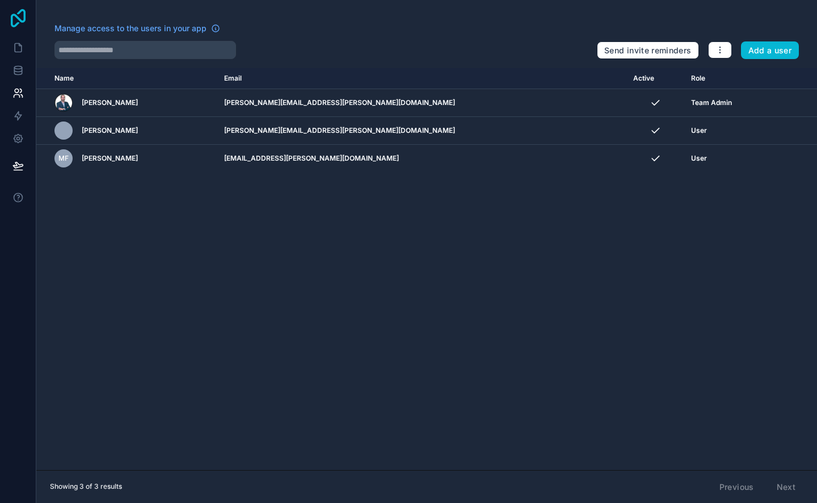  What do you see at coordinates (712, 103) in the screenshot?
I see `span: Team Admin` at bounding box center [712, 103].